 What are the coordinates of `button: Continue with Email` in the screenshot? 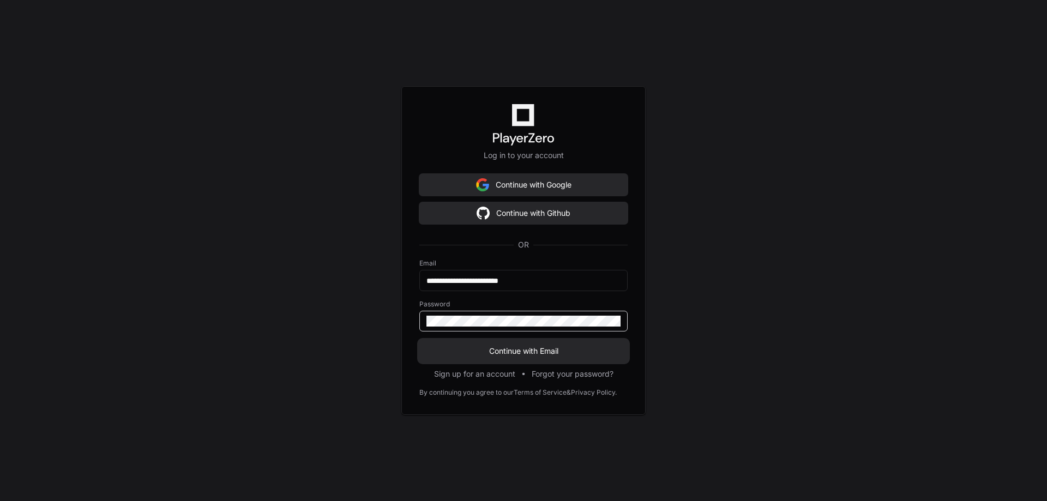 It's located at (523, 351).